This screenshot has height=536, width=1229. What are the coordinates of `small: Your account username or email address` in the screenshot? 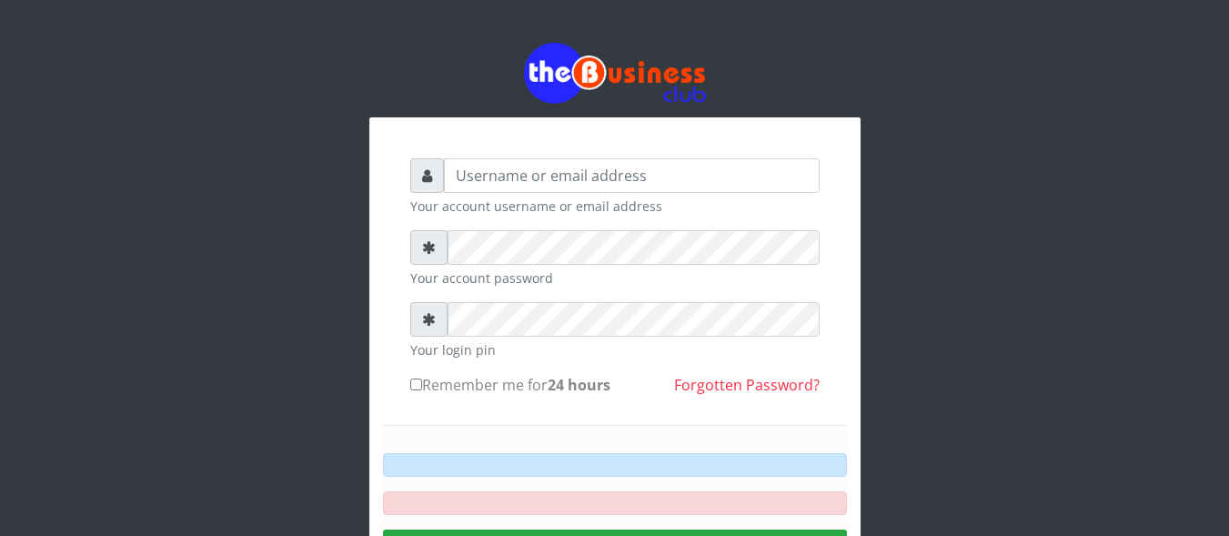 It's located at (615, 206).